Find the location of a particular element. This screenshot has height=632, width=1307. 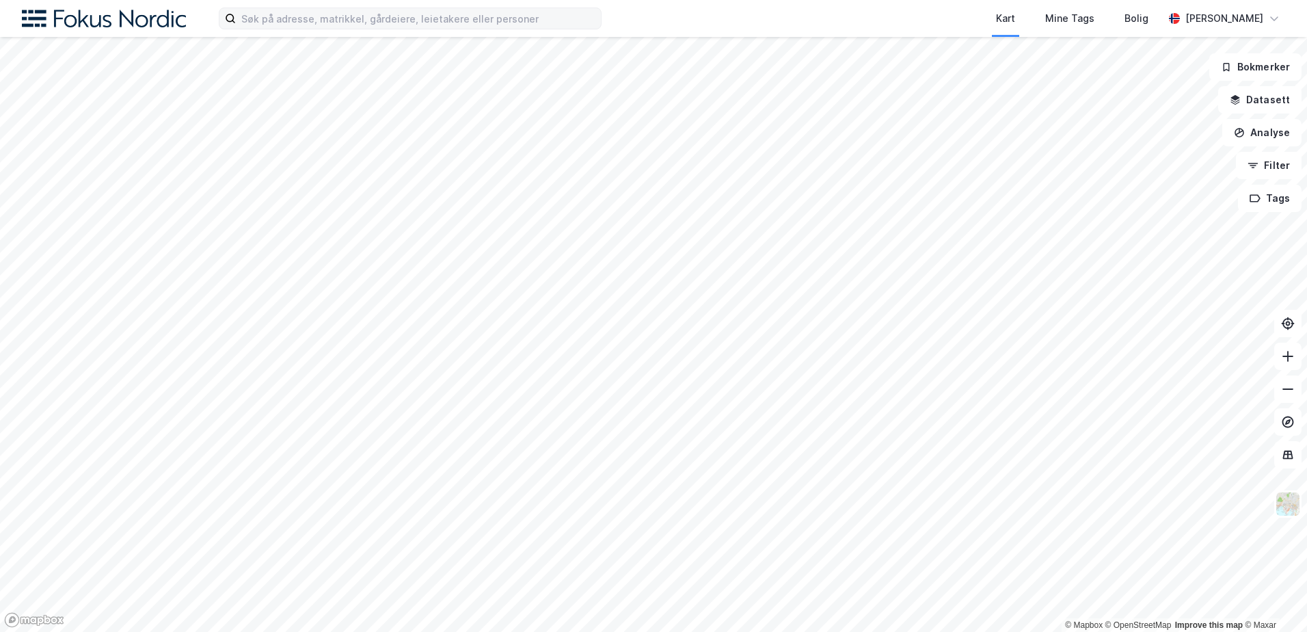

img: Z is located at coordinates (1288, 504).